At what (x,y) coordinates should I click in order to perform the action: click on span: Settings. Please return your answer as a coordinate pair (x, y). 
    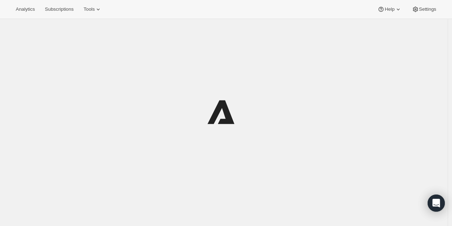
    Looking at the image, I should click on (427, 9).